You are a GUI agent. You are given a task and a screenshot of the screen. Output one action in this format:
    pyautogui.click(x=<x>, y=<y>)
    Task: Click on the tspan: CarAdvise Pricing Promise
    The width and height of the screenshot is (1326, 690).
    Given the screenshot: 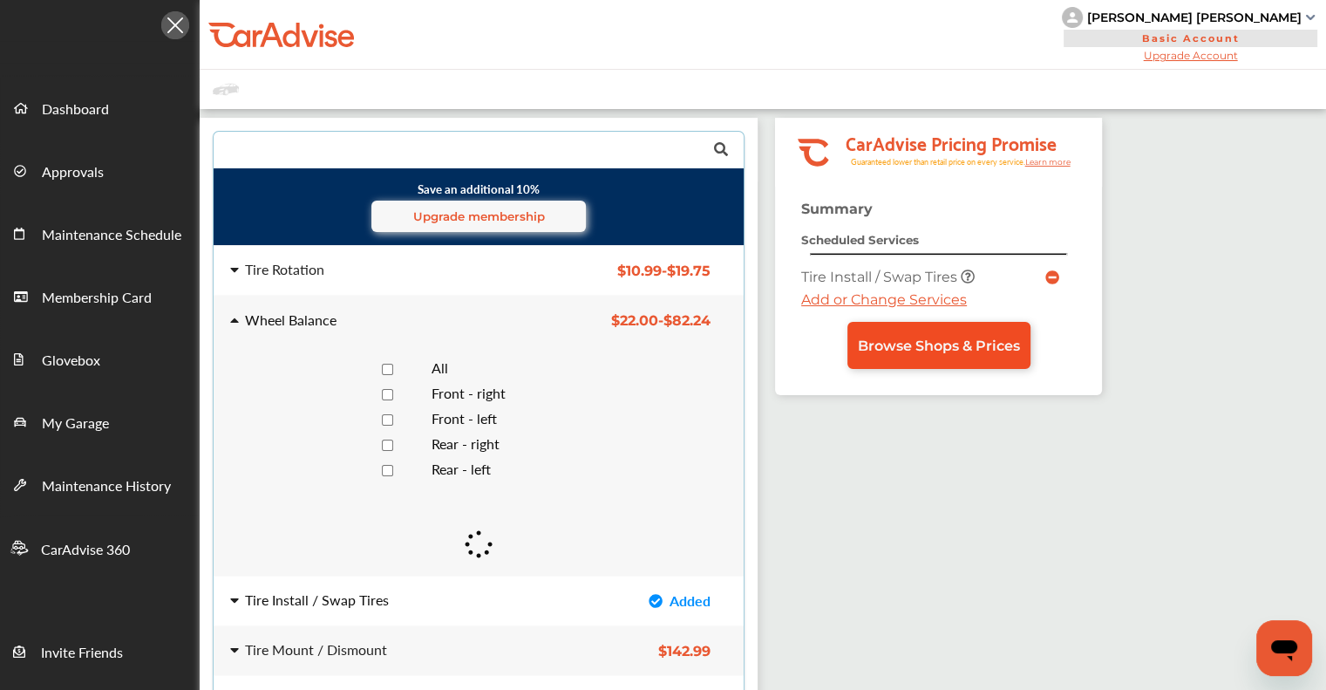 What is the action you would take?
    pyautogui.click(x=951, y=142)
    